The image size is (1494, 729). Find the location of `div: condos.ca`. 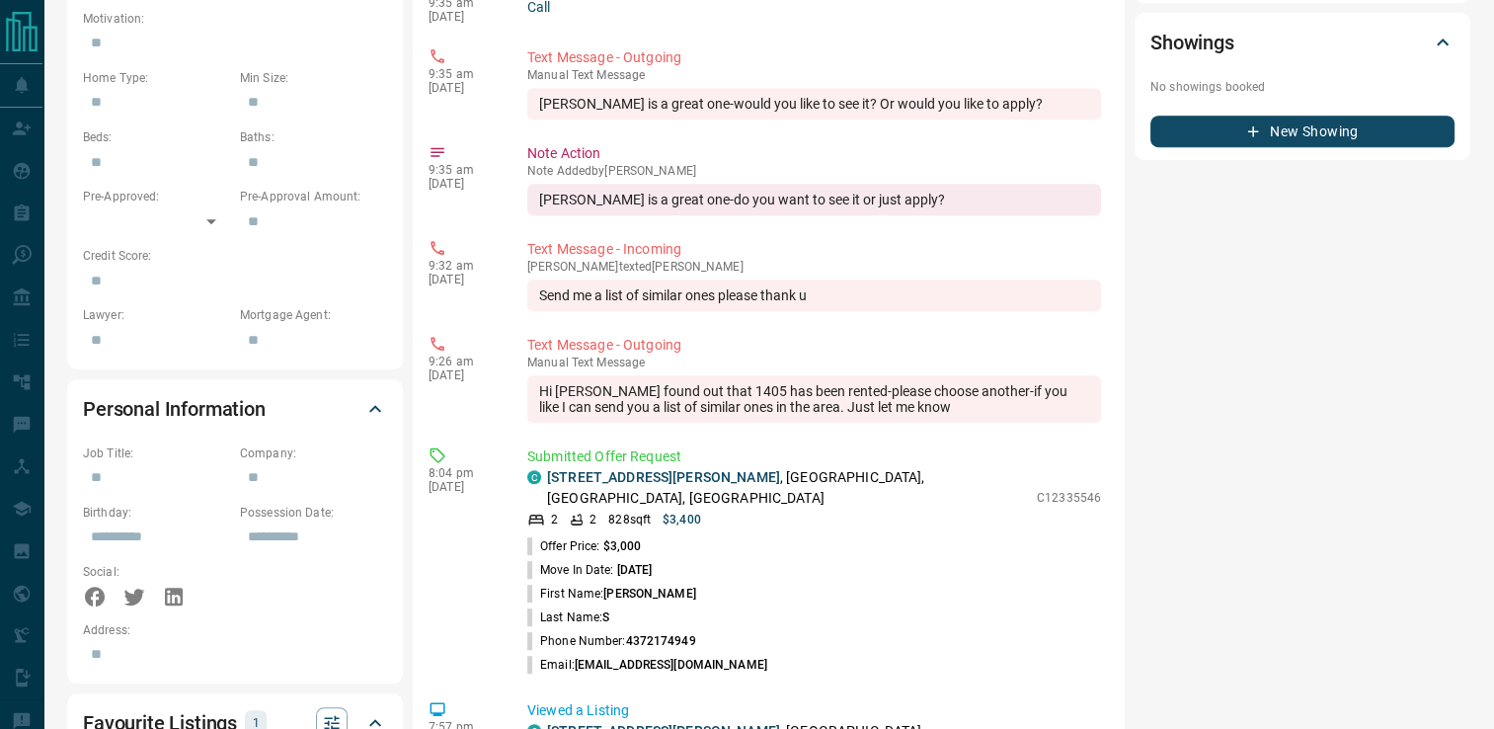

div: condos.ca is located at coordinates (534, 477).